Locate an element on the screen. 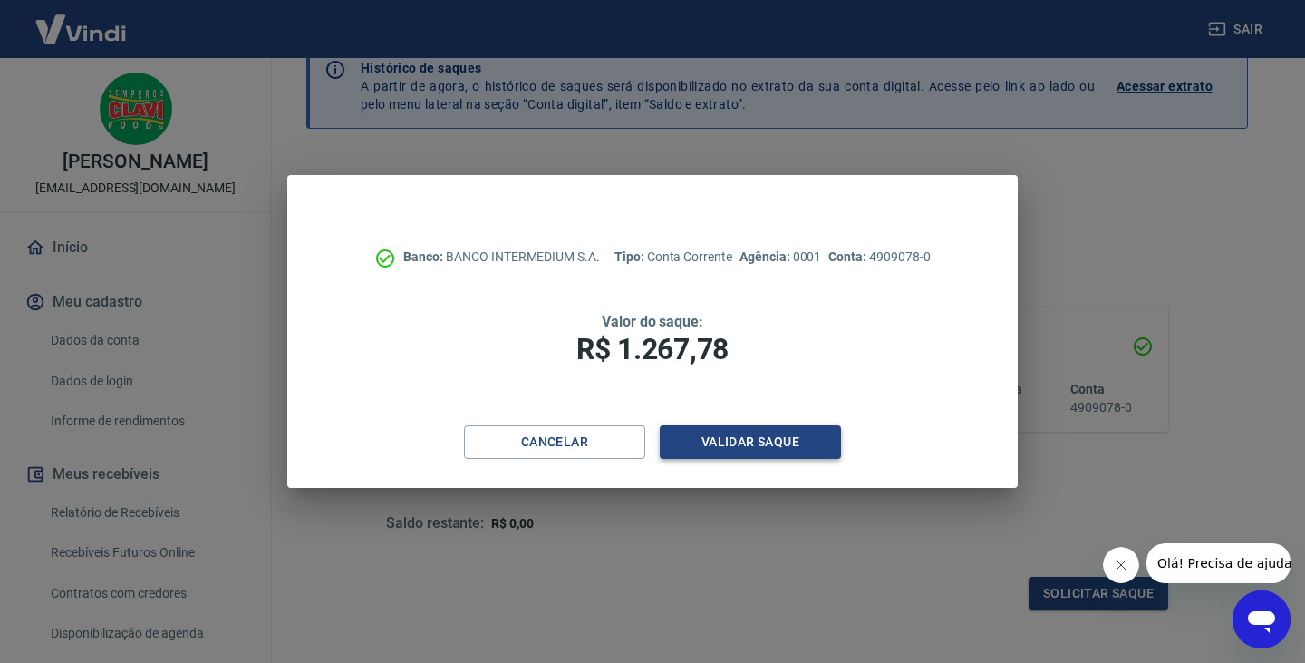  span: R$ 1.267,78 is located at coordinates (653, 349).